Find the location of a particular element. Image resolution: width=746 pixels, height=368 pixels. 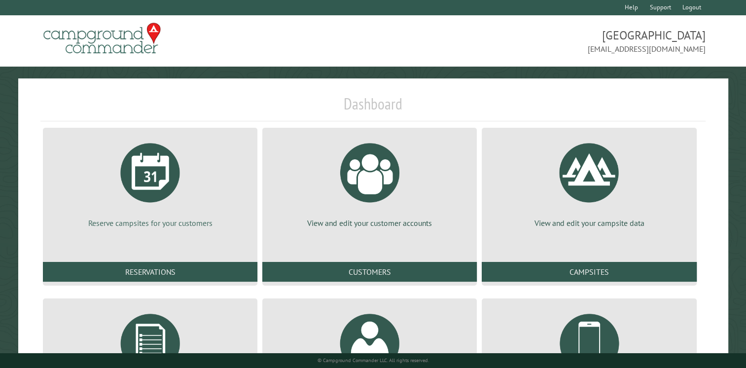

small: © Campground Commander LLC. All rights reserved. is located at coordinates (373, 360).